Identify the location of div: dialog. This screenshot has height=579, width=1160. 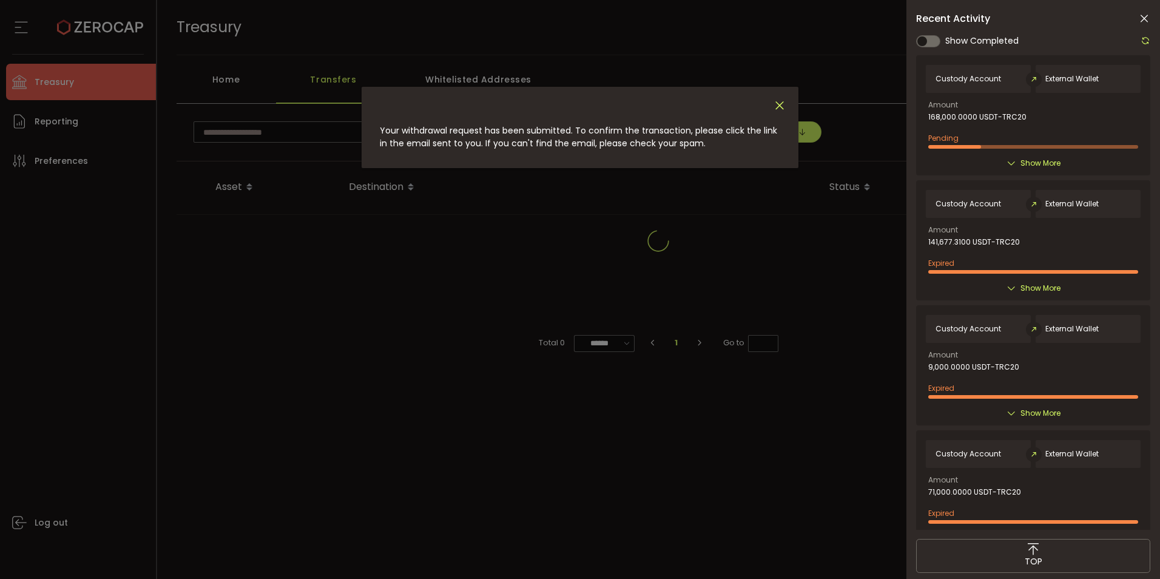
(580, 127).